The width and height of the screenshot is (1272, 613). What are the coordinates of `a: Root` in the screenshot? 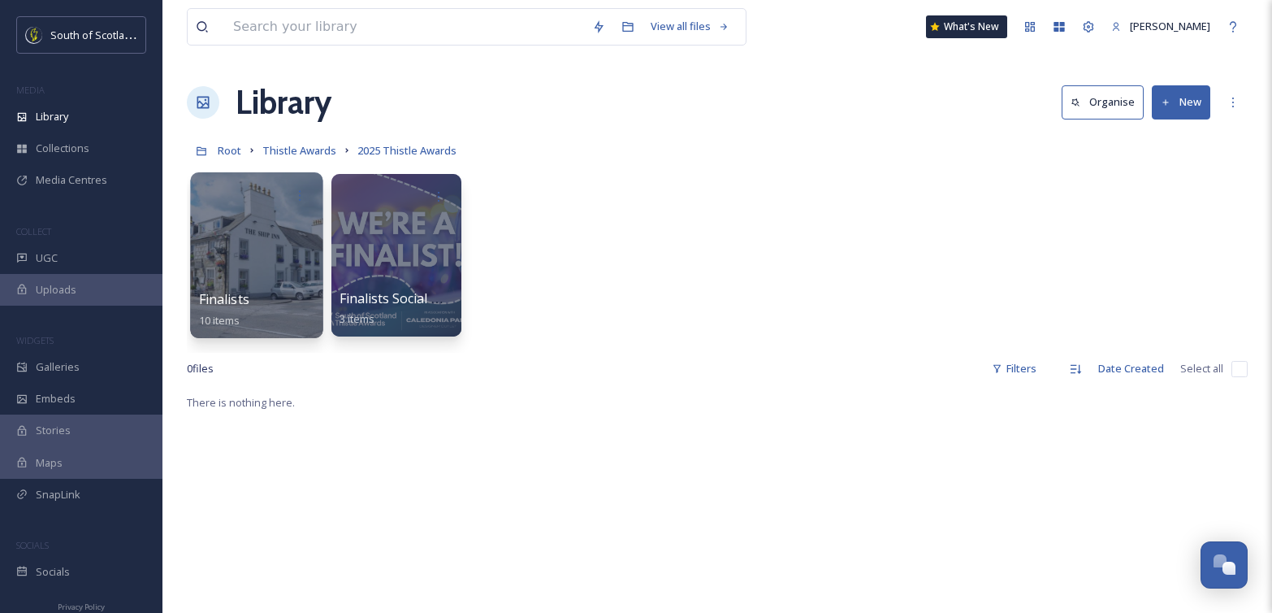 It's located at (229, 150).